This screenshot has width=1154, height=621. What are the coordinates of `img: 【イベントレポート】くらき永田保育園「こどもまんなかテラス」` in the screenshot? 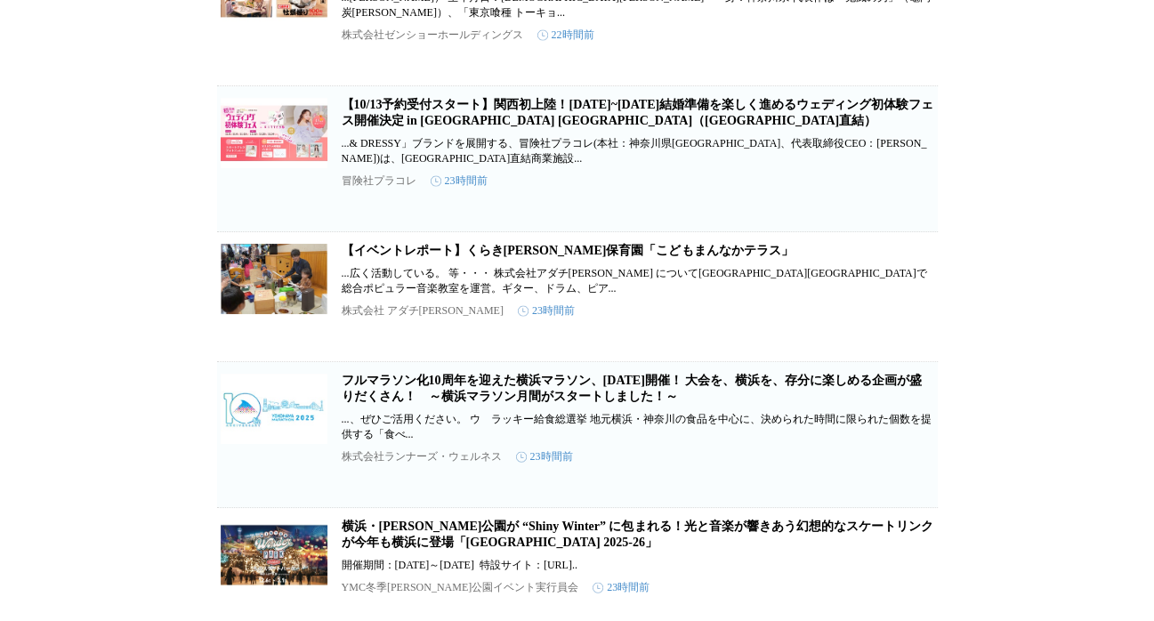 It's located at (274, 279).